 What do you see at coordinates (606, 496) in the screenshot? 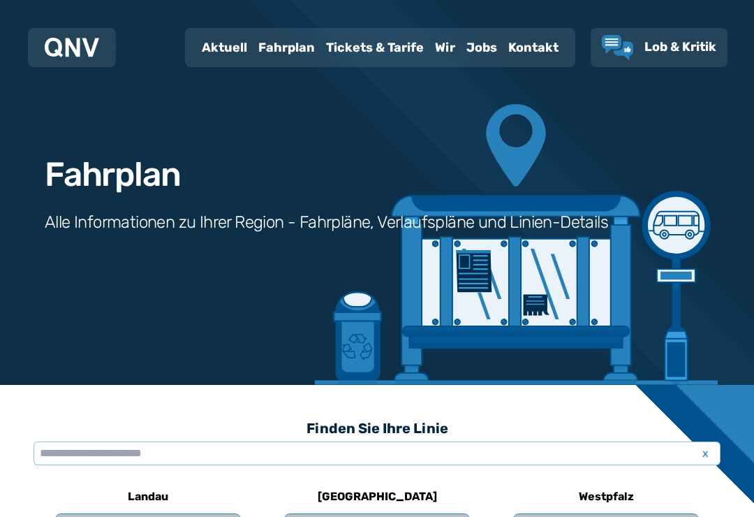
I see `h6: Westpfalz` at bounding box center [606, 496].